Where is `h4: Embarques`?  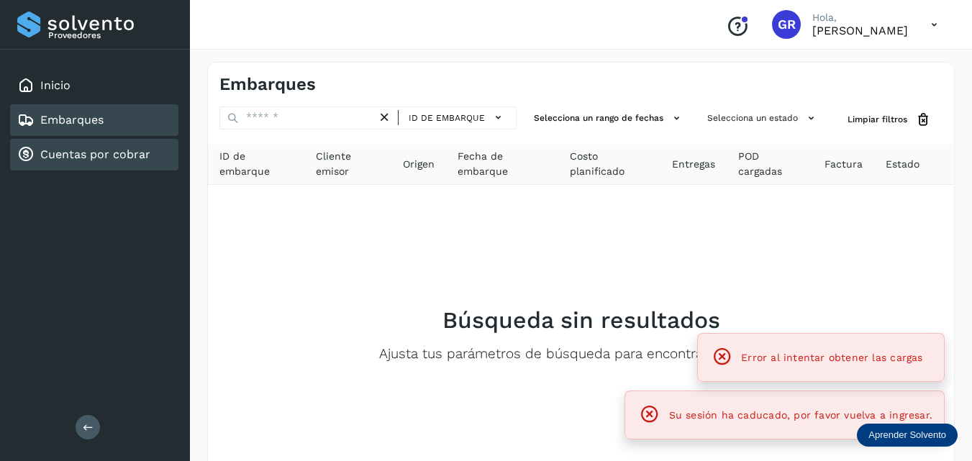
h4: Embarques is located at coordinates (268, 84).